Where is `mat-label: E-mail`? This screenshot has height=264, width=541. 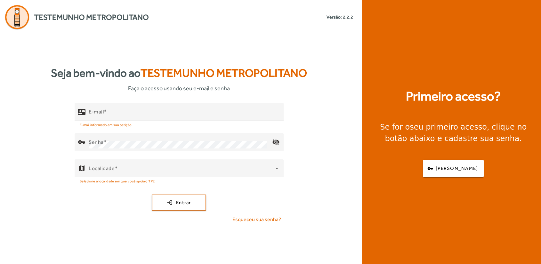
mat-label: E-mail is located at coordinates (96, 112).